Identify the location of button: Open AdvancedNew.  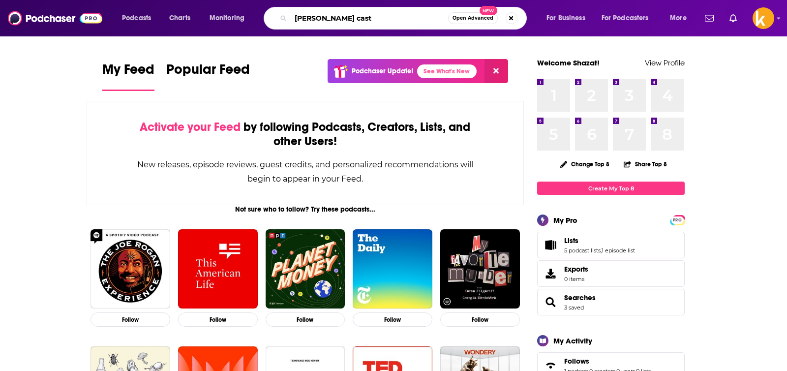
(473, 18).